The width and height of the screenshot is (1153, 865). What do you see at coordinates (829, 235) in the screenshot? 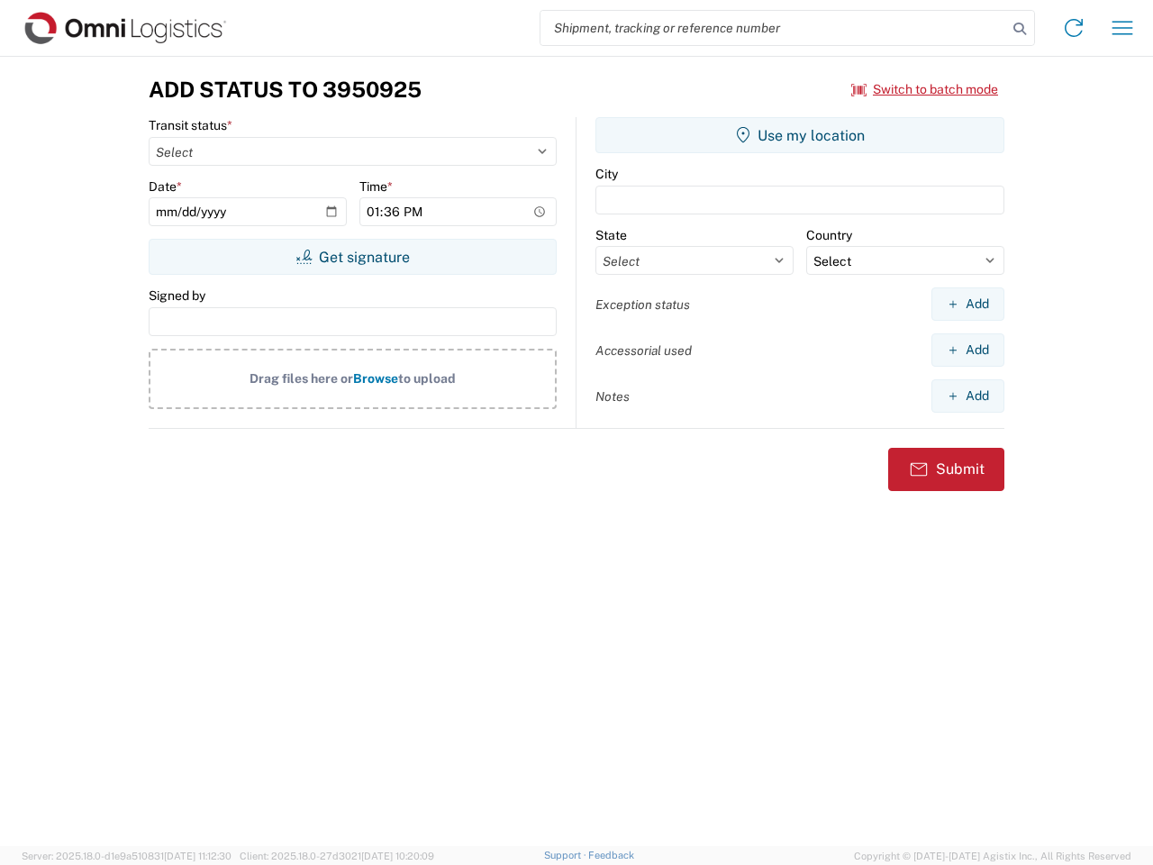
I see `label: Country` at bounding box center [829, 235].